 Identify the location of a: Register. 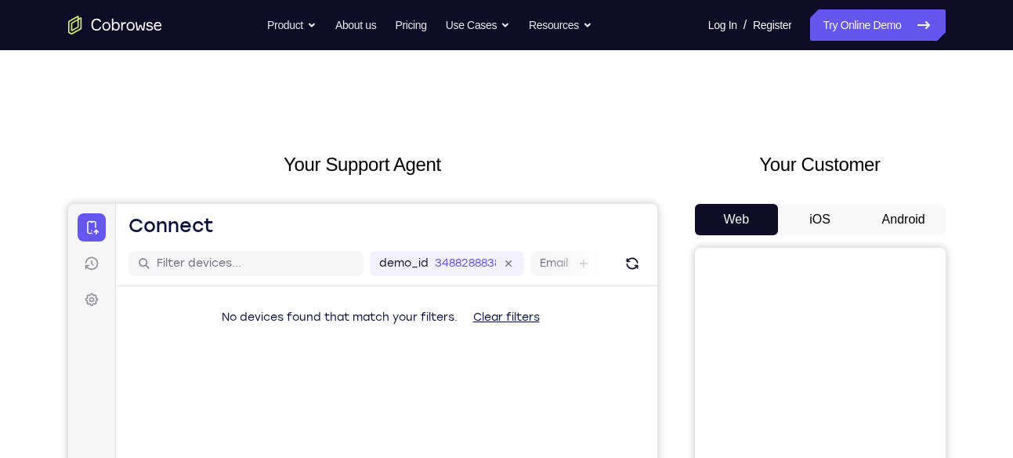
(772, 25).